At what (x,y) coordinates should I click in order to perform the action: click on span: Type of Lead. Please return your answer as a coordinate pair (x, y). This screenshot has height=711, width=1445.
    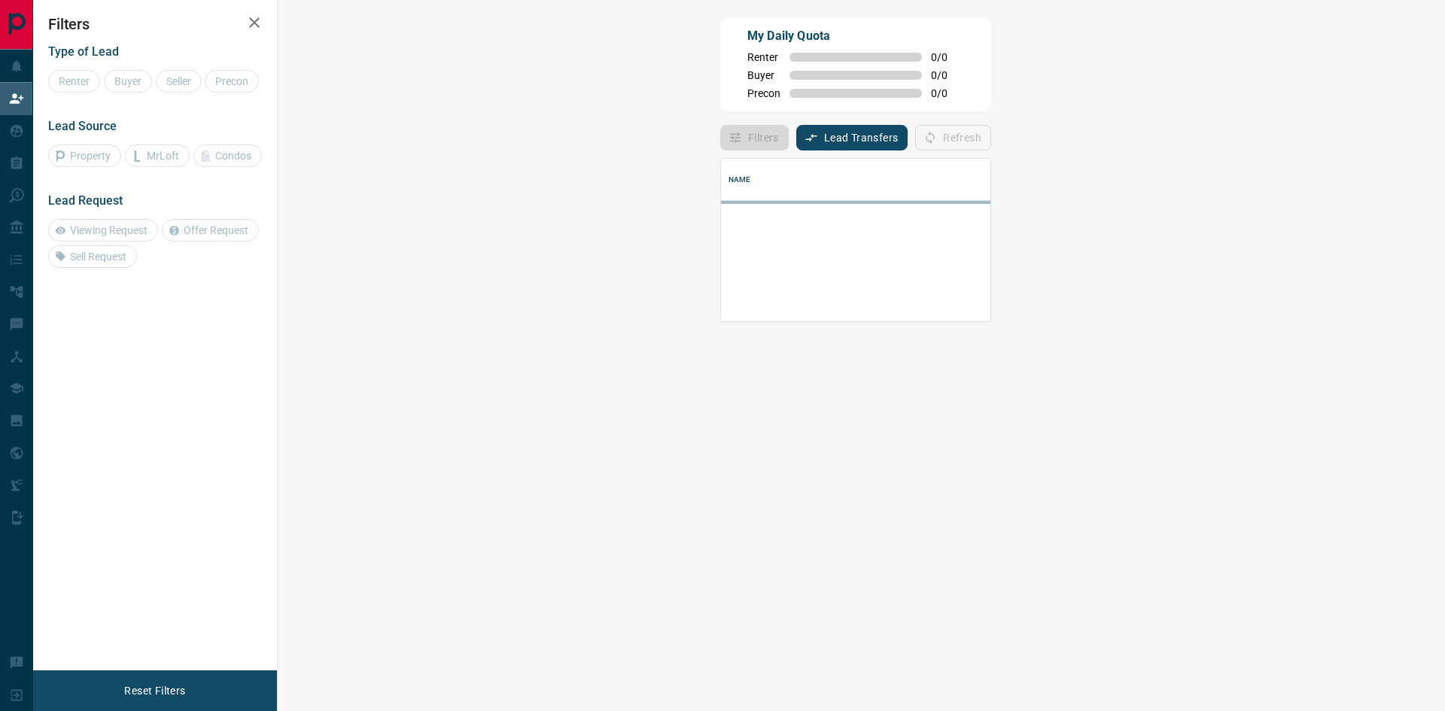
    Looking at the image, I should click on (84, 51).